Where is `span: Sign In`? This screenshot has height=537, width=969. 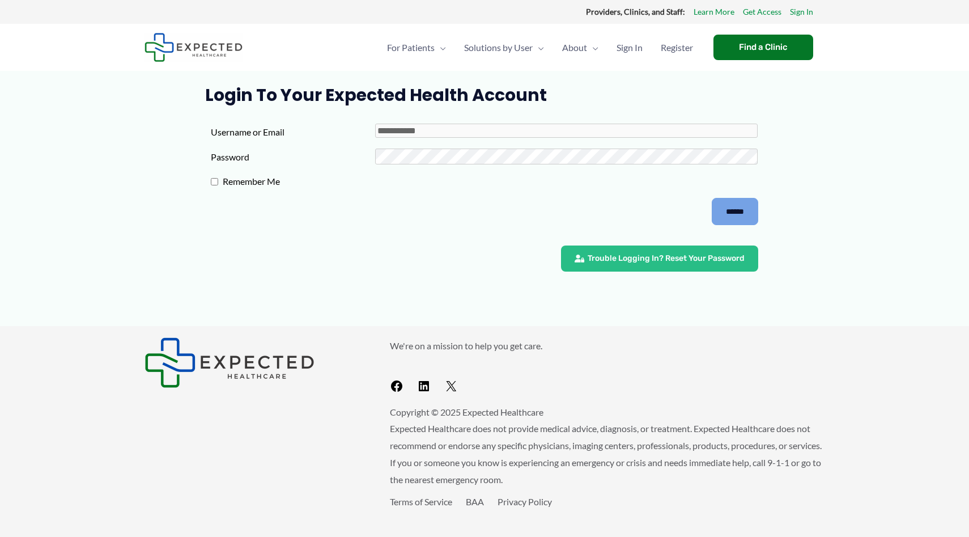 span: Sign In is located at coordinates (630, 48).